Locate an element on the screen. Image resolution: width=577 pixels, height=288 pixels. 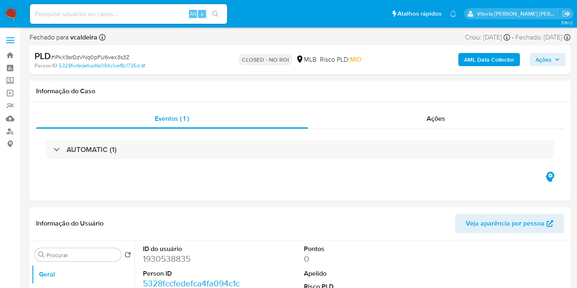
span: # lPkX9srDzVNq0pFU6vex3s3Z is located at coordinates (90, 57).